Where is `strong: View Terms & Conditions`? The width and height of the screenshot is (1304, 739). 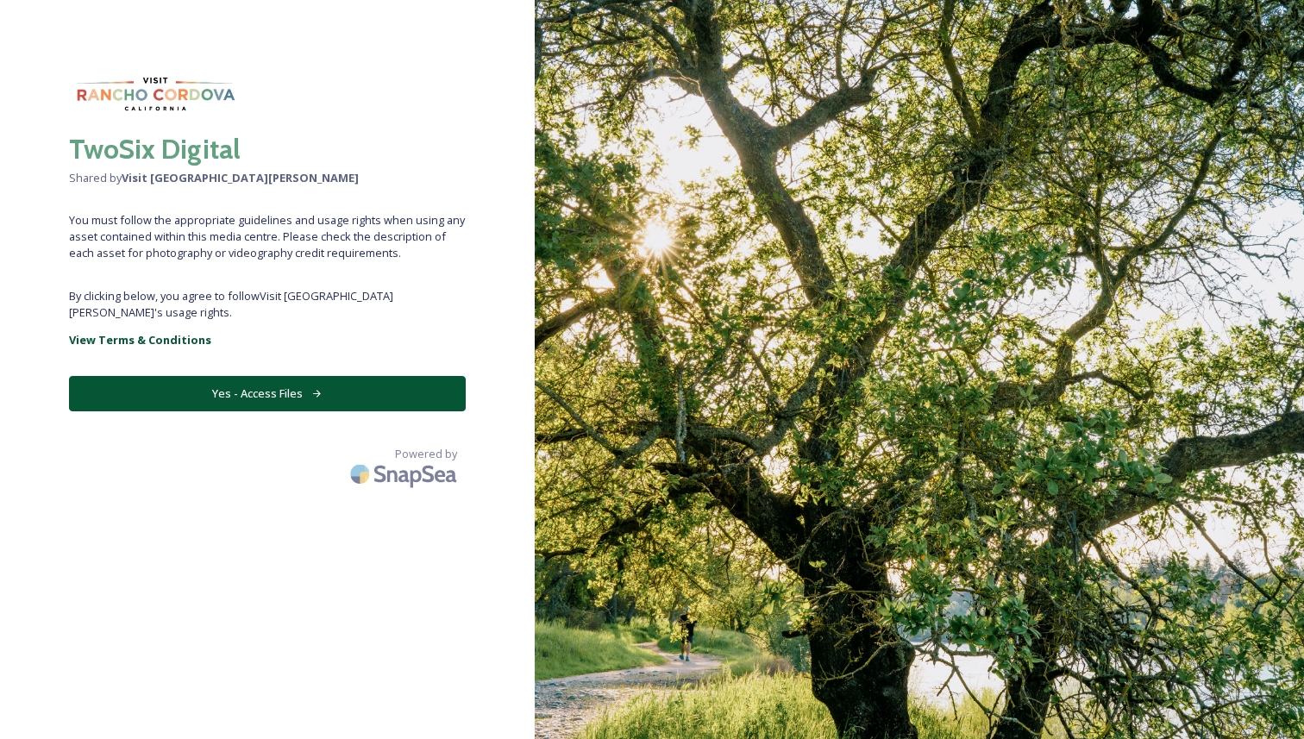 strong: View Terms & Conditions is located at coordinates (140, 340).